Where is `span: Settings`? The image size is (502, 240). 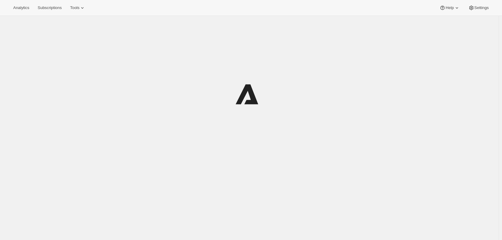 span: Settings is located at coordinates (482, 8).